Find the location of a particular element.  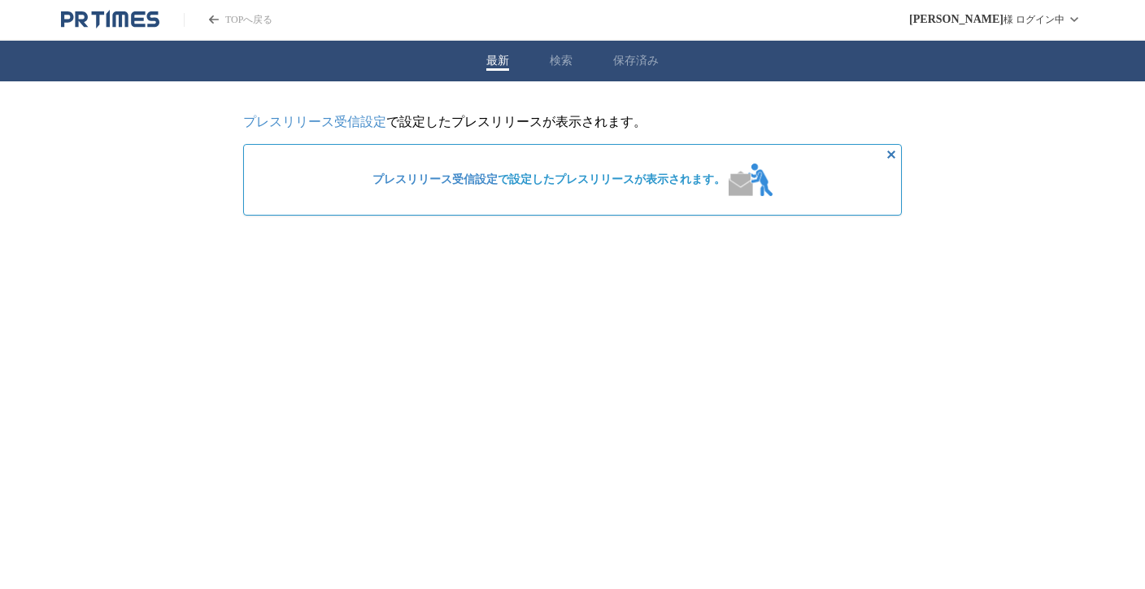

button: 非表示にする is located at coordinates (891, 154).